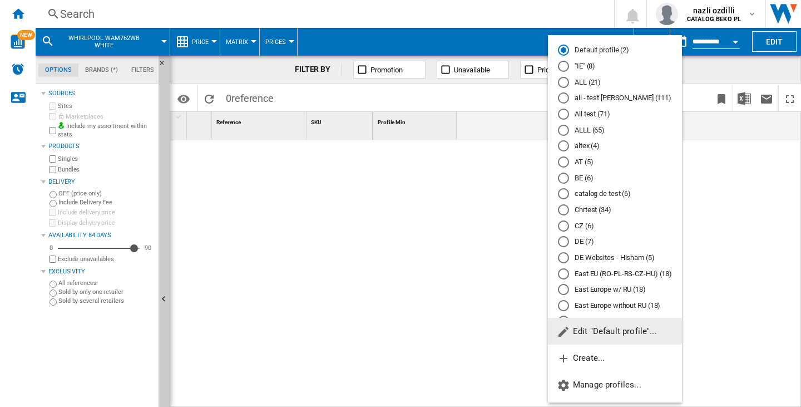 This screenshot has height=407, width=801. Describe the element at coordinates (615, 258) in the screenshot. I see `md-radio-button: DE Websites - Hisham (5)` at that location.